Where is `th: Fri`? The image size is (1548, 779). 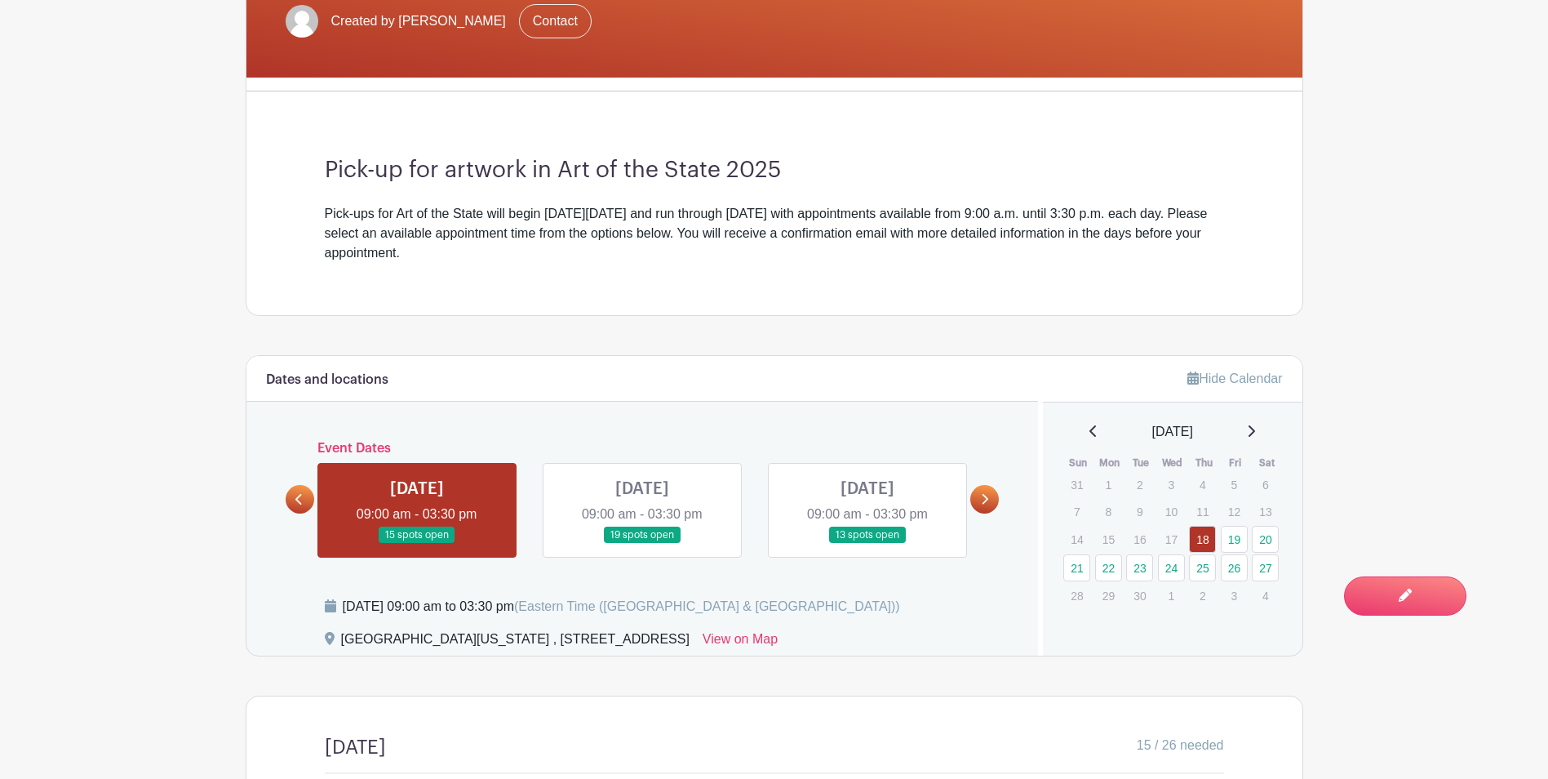
th: Fri is located at coordinates (1236, 463).